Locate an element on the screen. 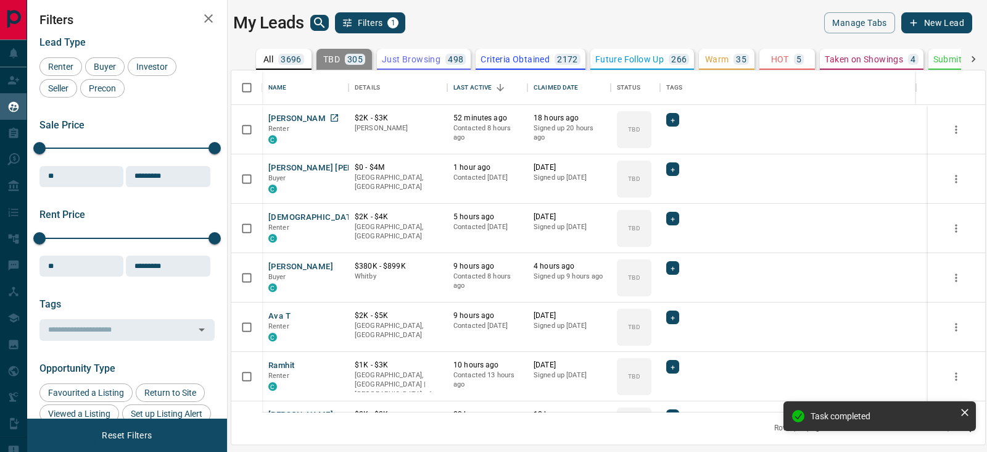 Image resolution: width=987 pixels, height=452 pixels. p: Criteria Obtained is located at coordinates (515, 59).